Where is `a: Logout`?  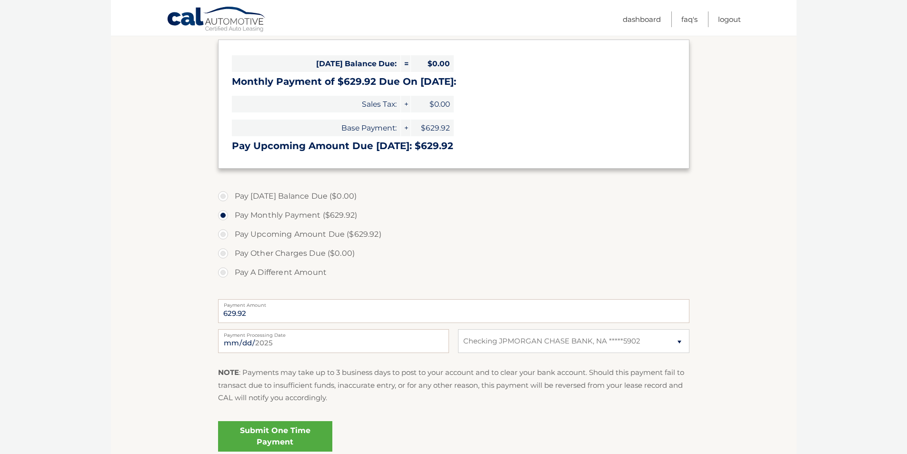 a: Logout is located at coordinates (729, 19).